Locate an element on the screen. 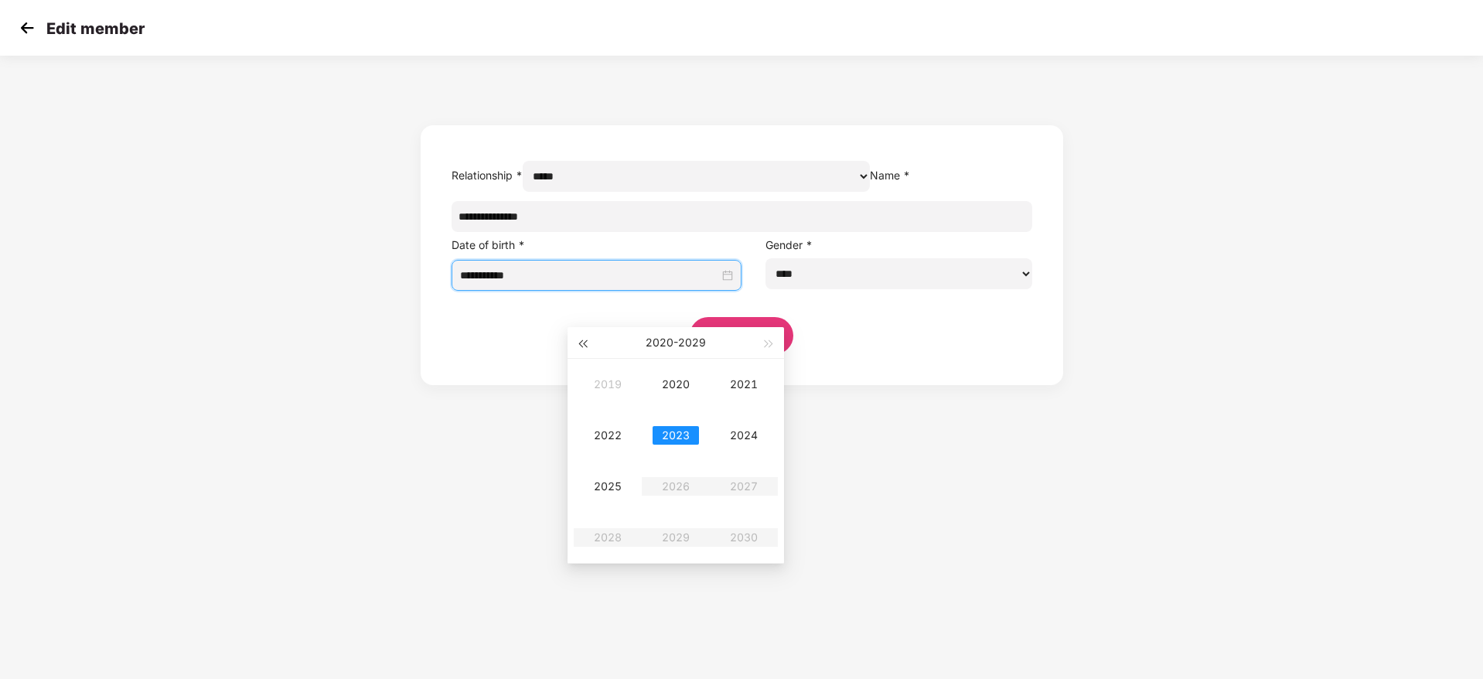 The image size is (1483, 679). button: 2020-2029 is located at coordinates (676, 343).